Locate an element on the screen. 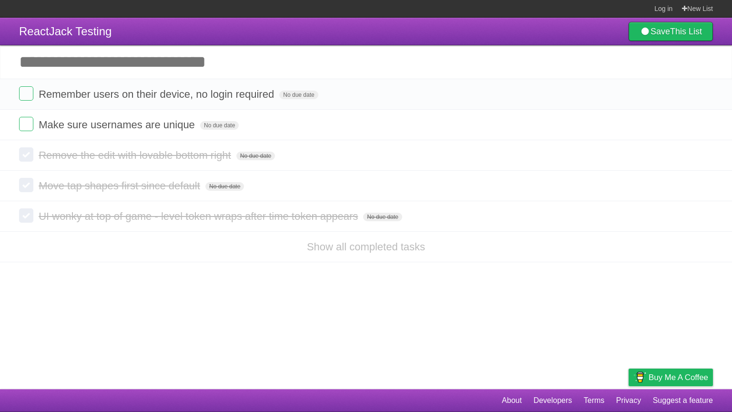  span: Remember users on their device, no login required is located at coordinates (157, 94).